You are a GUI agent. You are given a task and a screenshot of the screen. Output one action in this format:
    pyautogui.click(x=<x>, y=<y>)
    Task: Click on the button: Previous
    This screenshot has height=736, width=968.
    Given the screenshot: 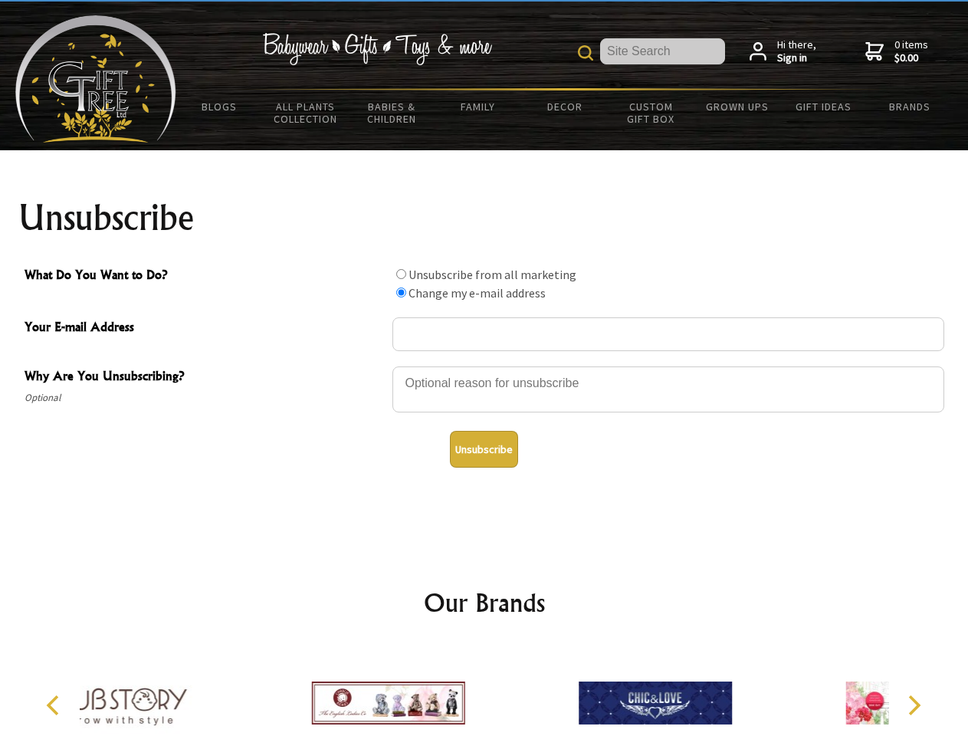 What is the action you would take?
    pyautogui.click(x=55, y=705)
    